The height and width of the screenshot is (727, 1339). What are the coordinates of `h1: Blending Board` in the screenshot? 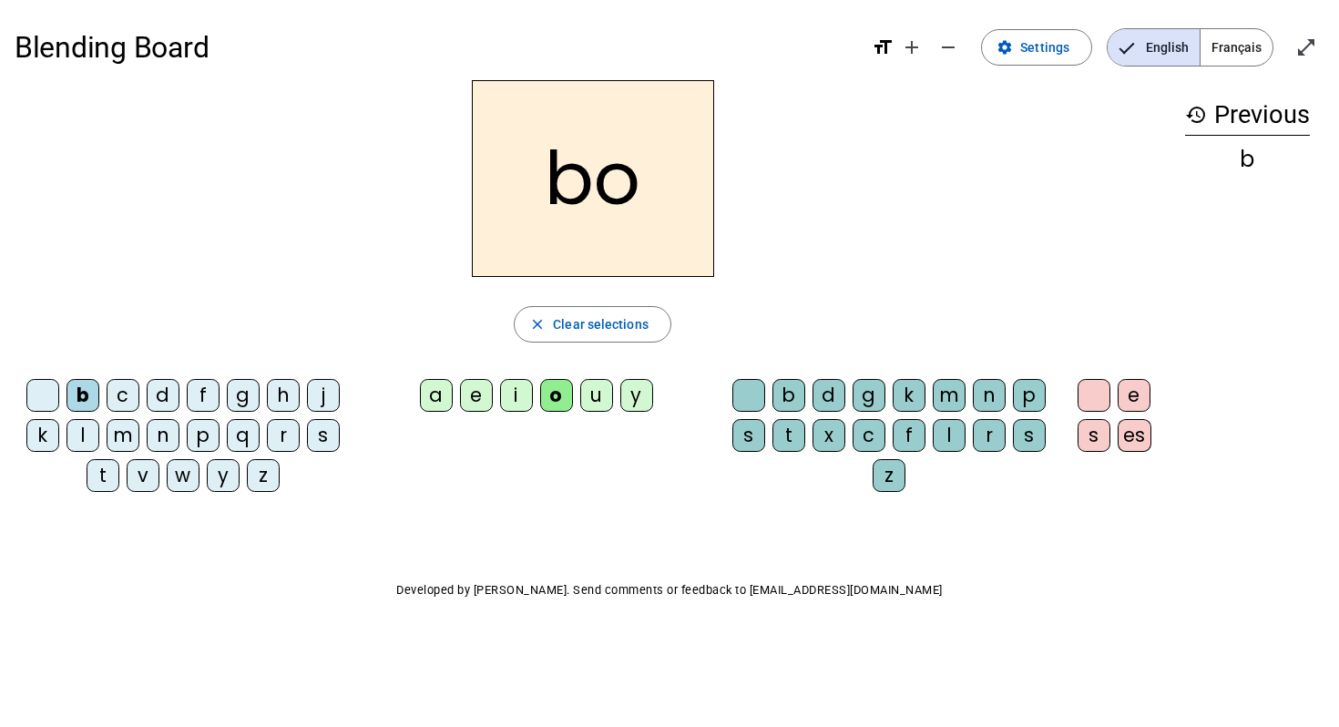 It's located at (436, 47).